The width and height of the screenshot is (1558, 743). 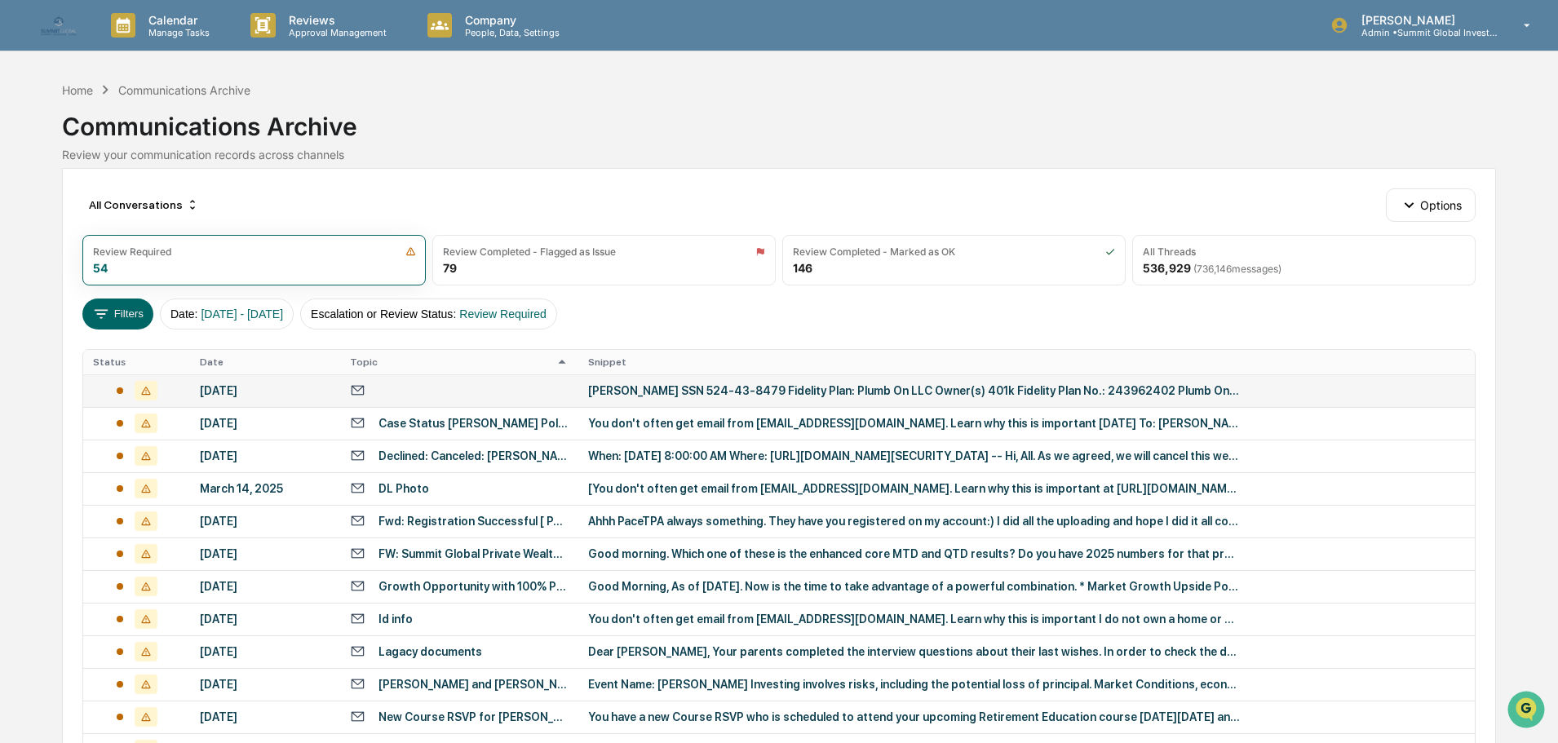 What do you see at coordinates (131, 148) in the screenshot?
I see `div: We're available if you need us!` at bounding box center [131, 148].